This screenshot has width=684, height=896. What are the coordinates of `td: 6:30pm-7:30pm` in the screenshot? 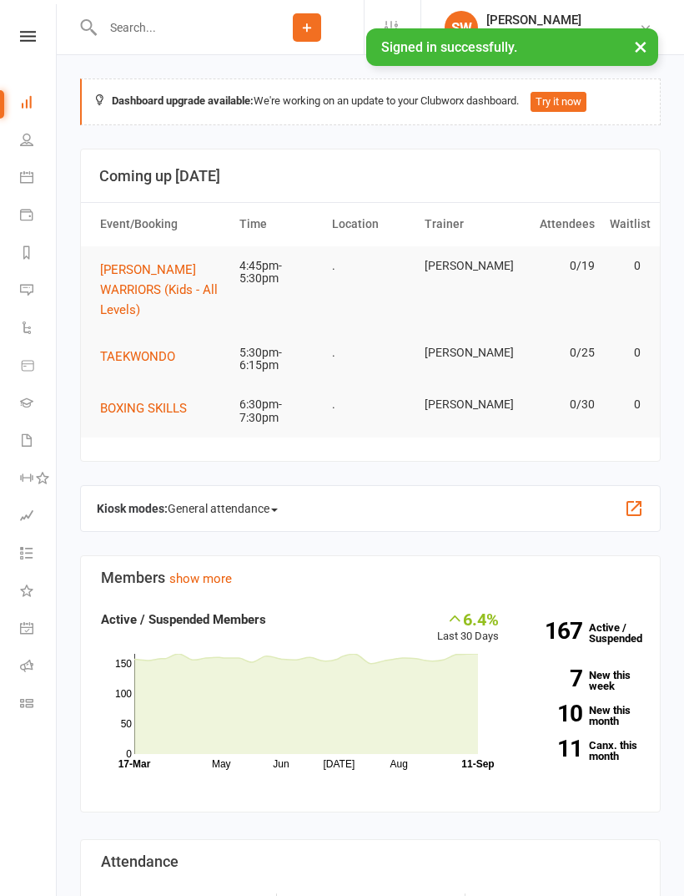 It's located at (278, 411).